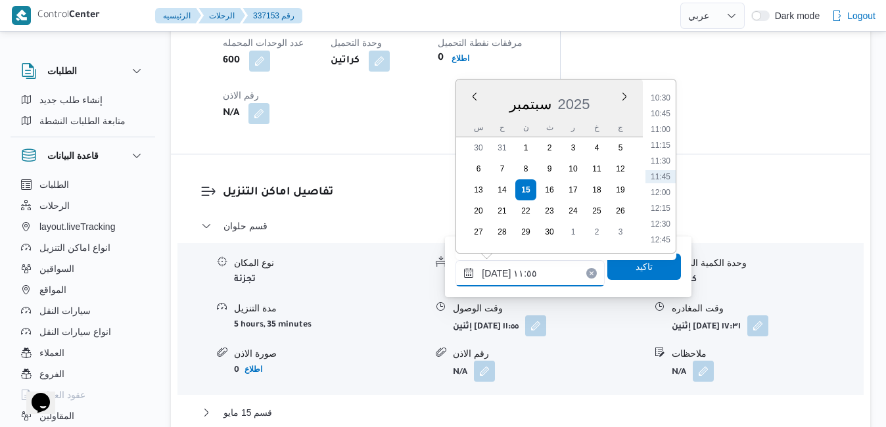 The image size is (886, 427). What do you see at coordinates (621, 232) in the screenshot?
I see `div: day-3` at bounding box center [621, 232].